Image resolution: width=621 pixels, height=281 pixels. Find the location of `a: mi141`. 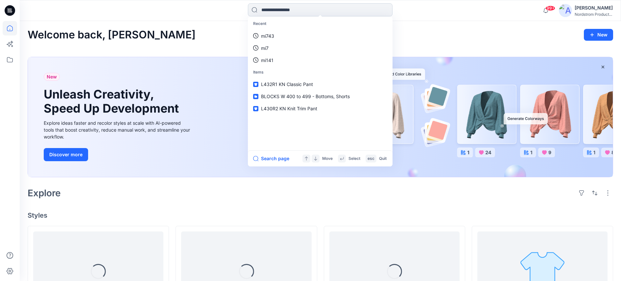

a: mi141 is located at coordinates (320, 60).